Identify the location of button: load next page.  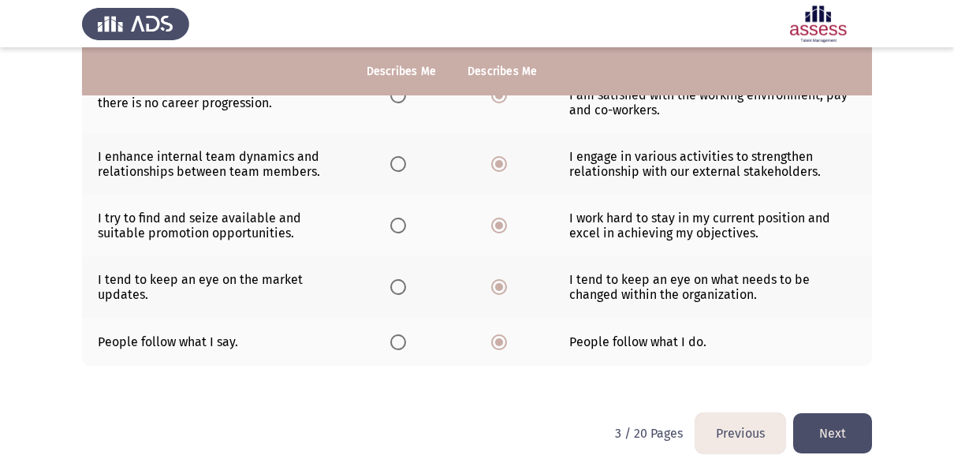
(832, 433).